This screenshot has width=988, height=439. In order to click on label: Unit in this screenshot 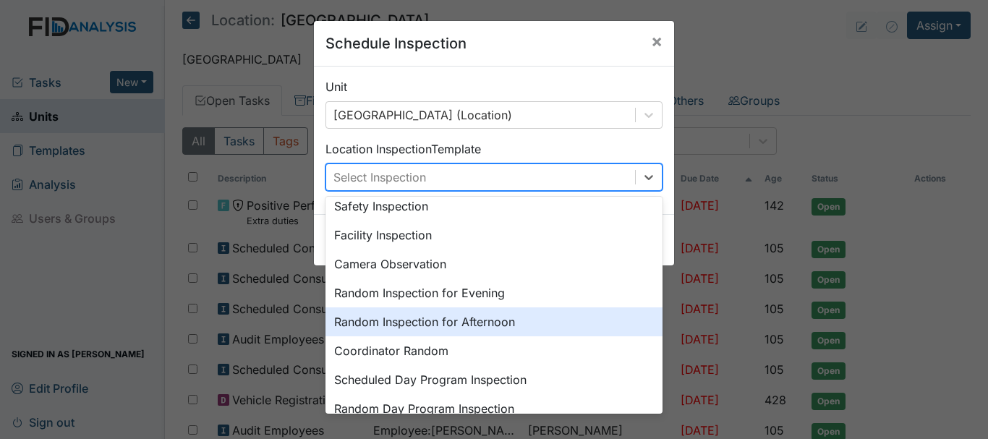, I will do `click(336, 87)`.